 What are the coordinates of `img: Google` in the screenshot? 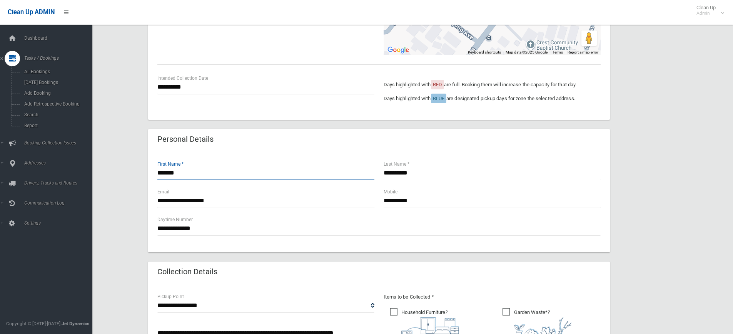 It's located at (398, 50).